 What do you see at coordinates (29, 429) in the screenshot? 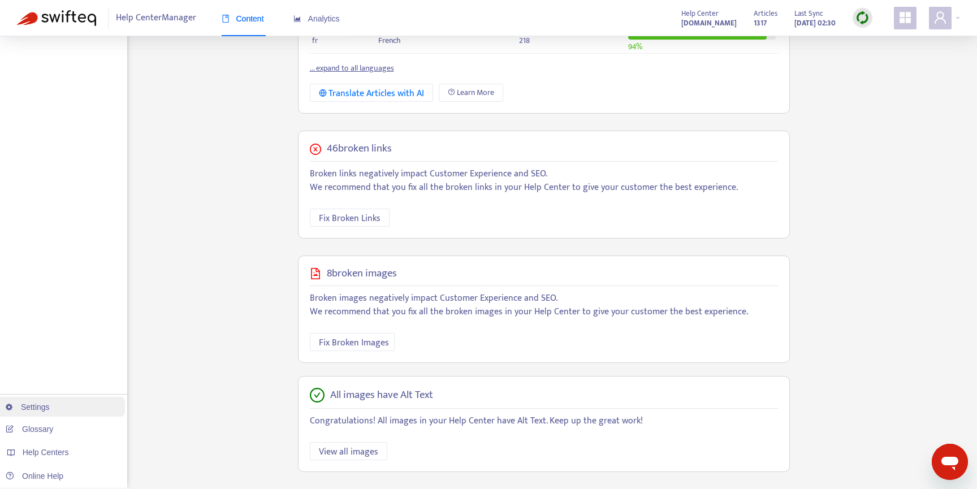
I see `a: Glossary` at bounding box center [29, 429].